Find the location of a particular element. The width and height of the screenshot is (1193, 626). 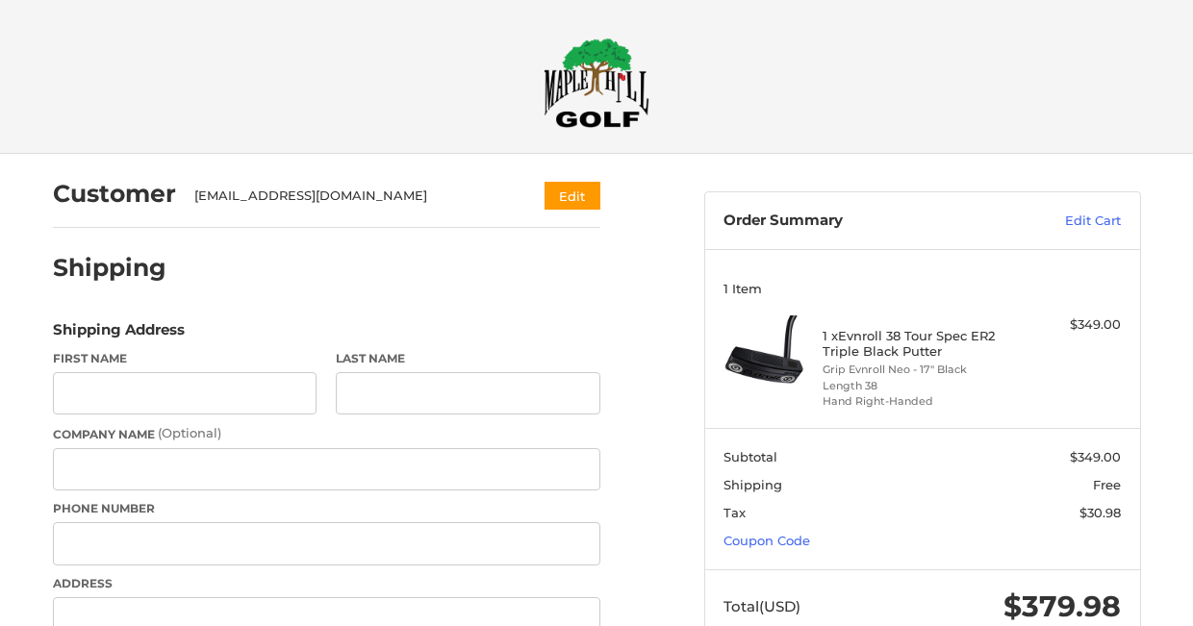

h2: Shipping is located at coordinates (110, 267).